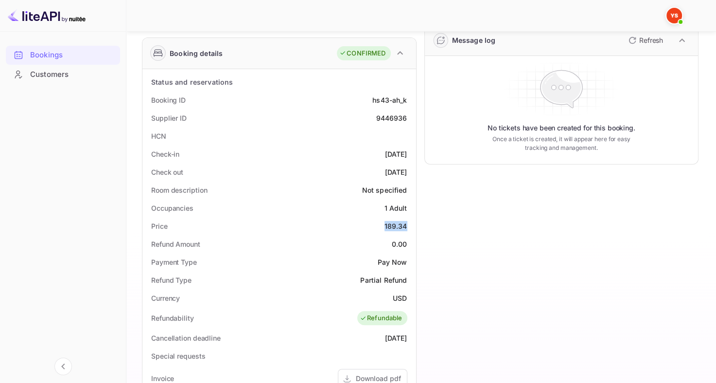 The image size is (716, 383). What do you see at coordinates (63, 74) in the screenshot?
I see `a: Customers` at bounding box center [63, 74].